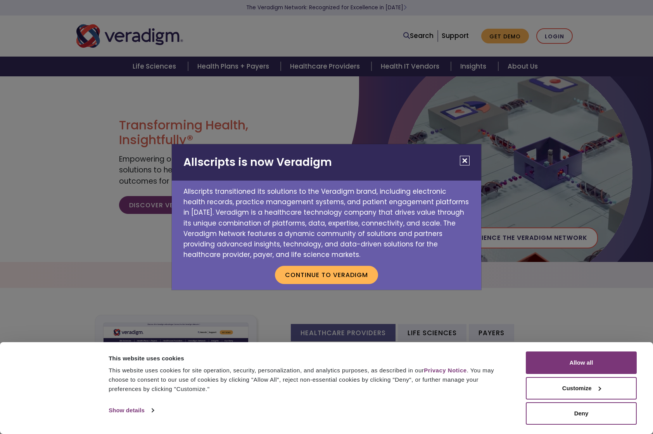  I want to click on p: Allscripts transitioned its solutions to the Veradigm brand, including electronic health records,..., so click(326, 220).